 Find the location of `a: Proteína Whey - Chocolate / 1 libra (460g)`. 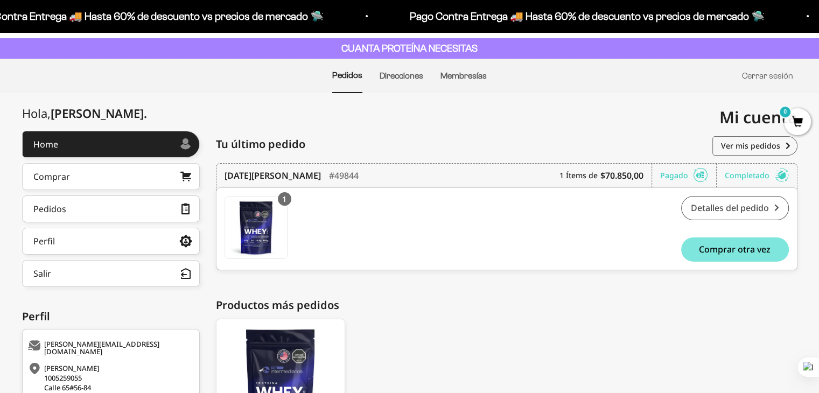

a: Proteína Whey - Chocolate / 1 libra (460g) is located at coordinates (256, 227).